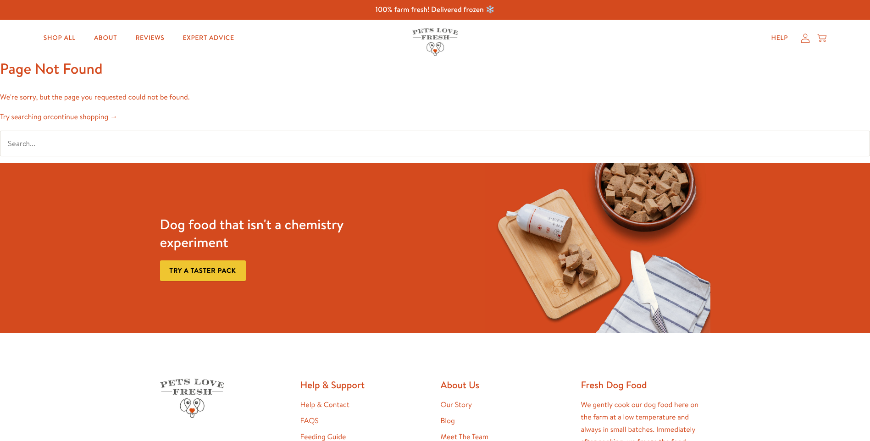  Describe the element at coordinates (447, 421) in the screenshot. I see `a: Blog` at that location.